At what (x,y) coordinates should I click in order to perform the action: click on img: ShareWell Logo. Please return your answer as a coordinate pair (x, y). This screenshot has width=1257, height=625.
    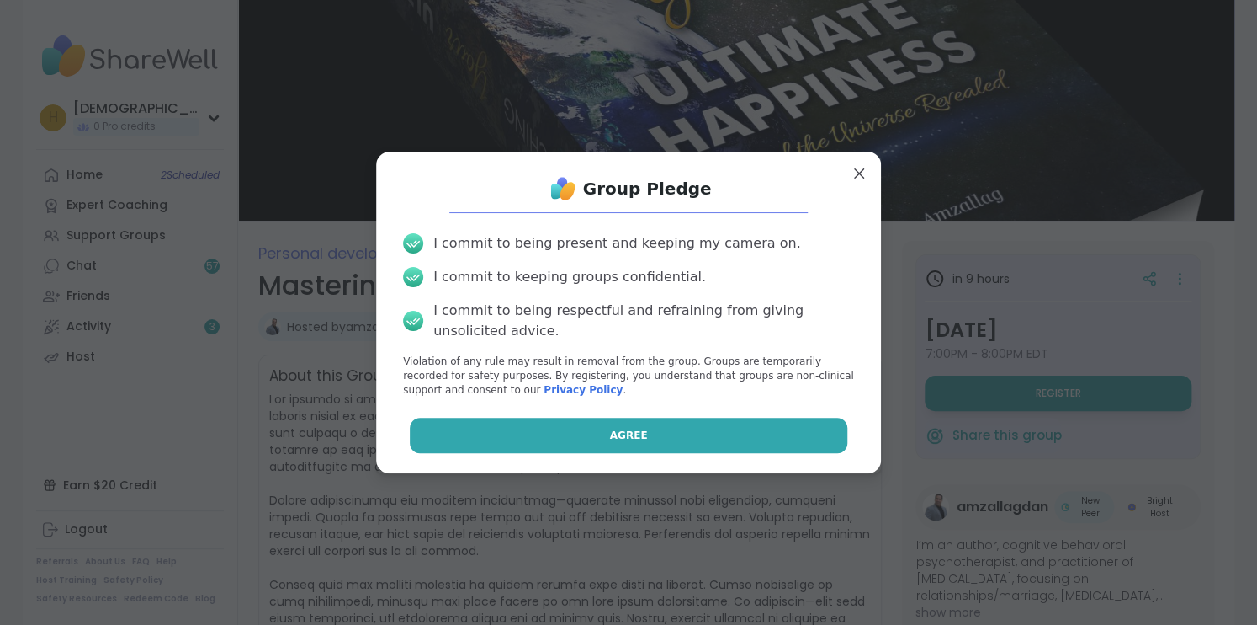
    Looking at the image, I should click on (563, 189).